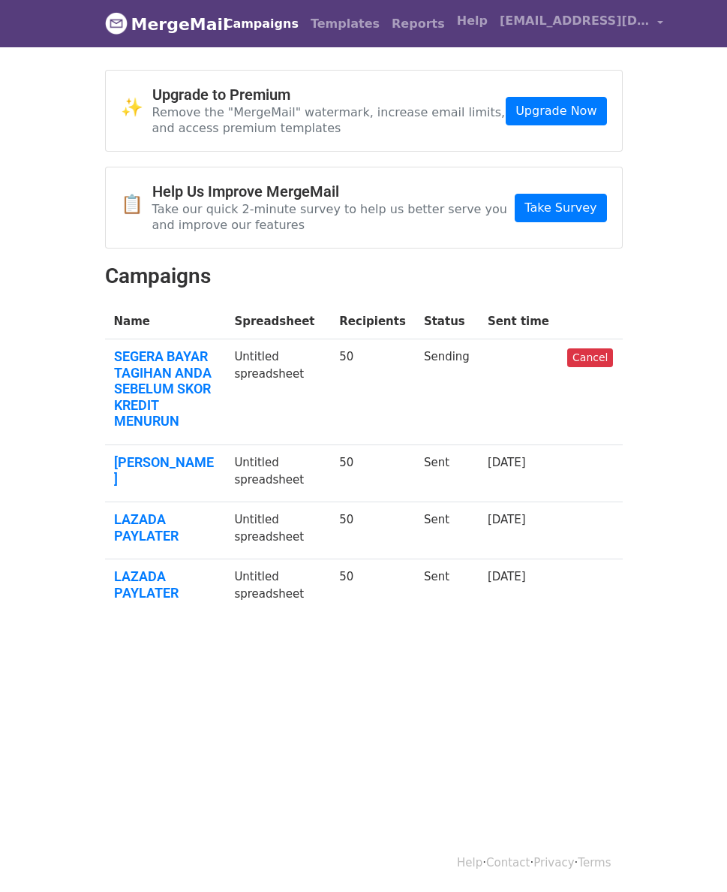 This screenshot has height=892, width=727. I want to click on a: Privacy, so click(554, 862).